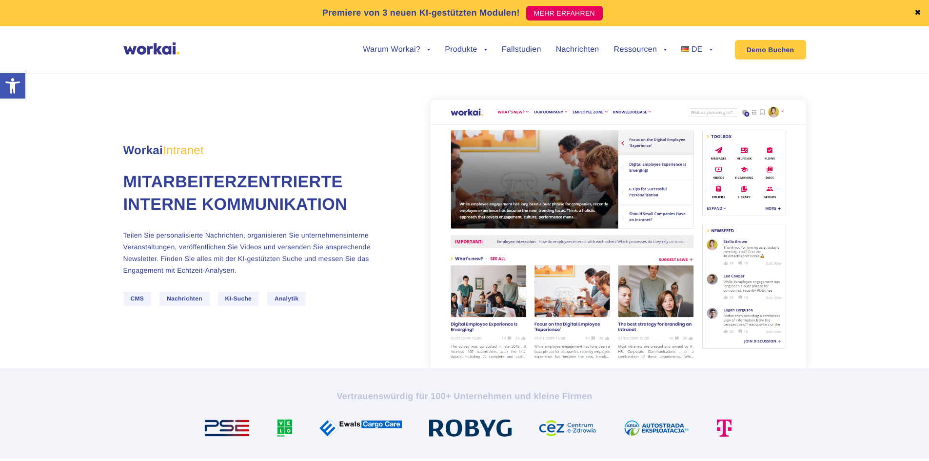  I want to click on a: Privacy Policy, so click(71, 86).